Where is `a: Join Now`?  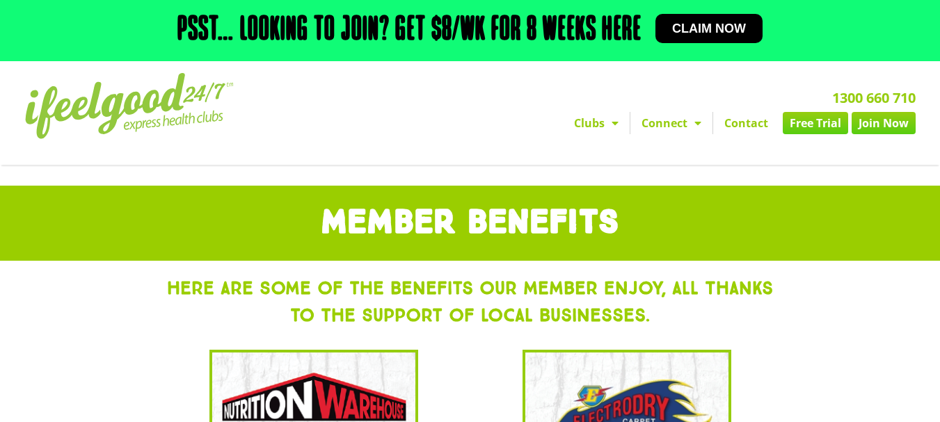 a: Join Now is located at coordinates (883, 123).